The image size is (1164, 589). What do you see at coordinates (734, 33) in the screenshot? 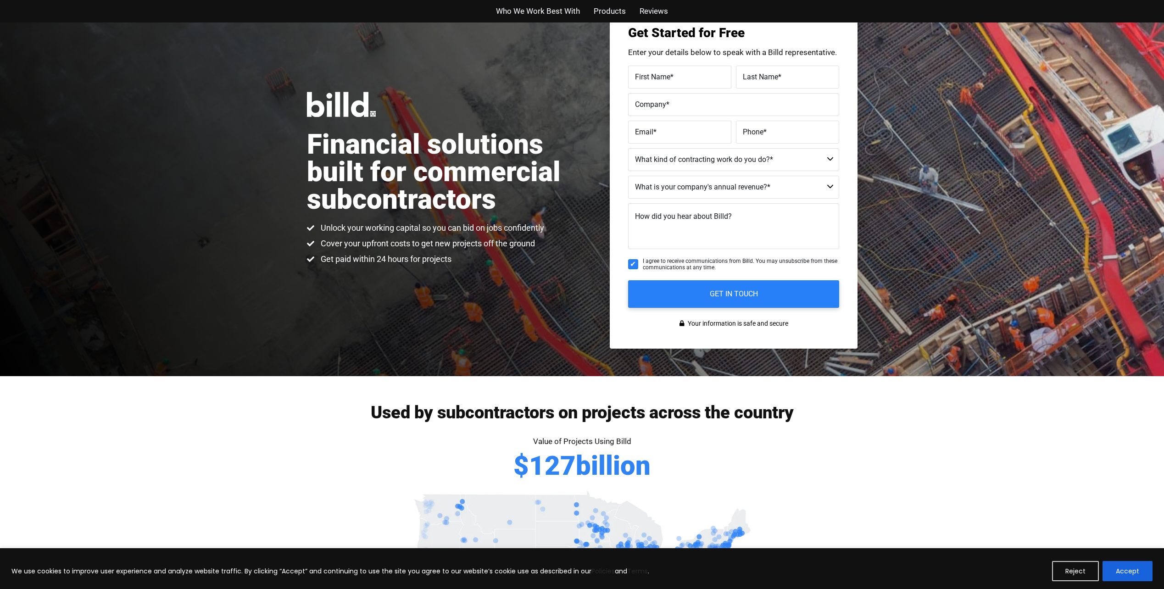
I see `h3: Get Started for Free` at bounding box center [734, 33].